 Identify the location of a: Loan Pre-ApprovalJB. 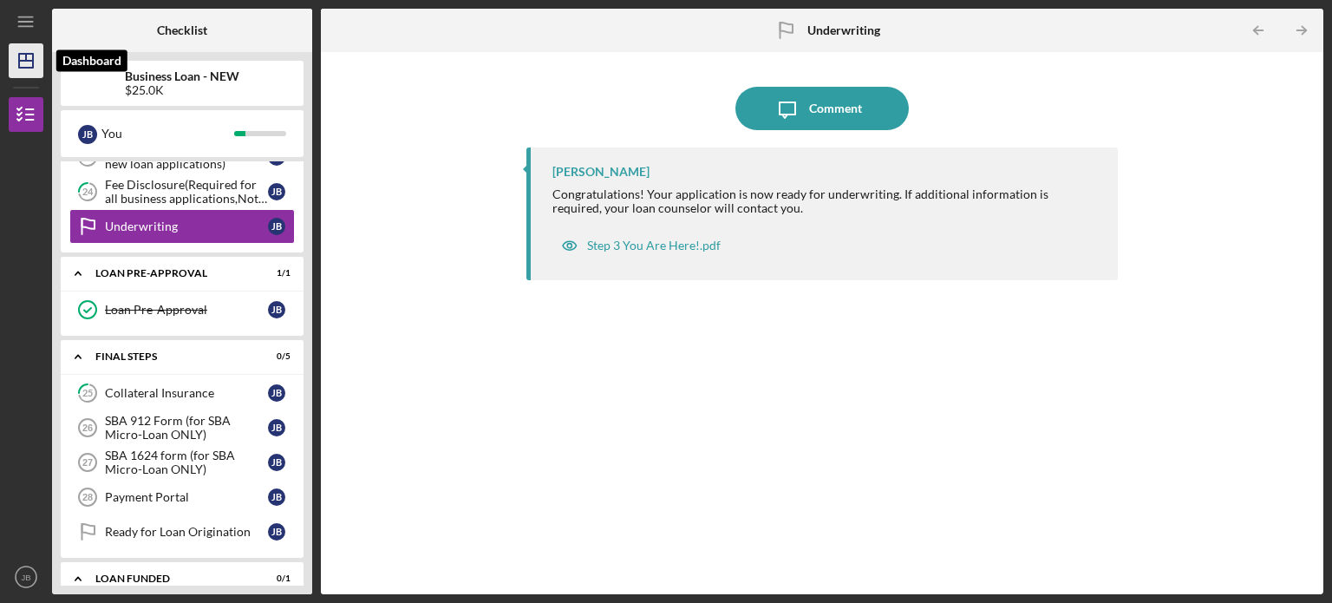
(182, 310).